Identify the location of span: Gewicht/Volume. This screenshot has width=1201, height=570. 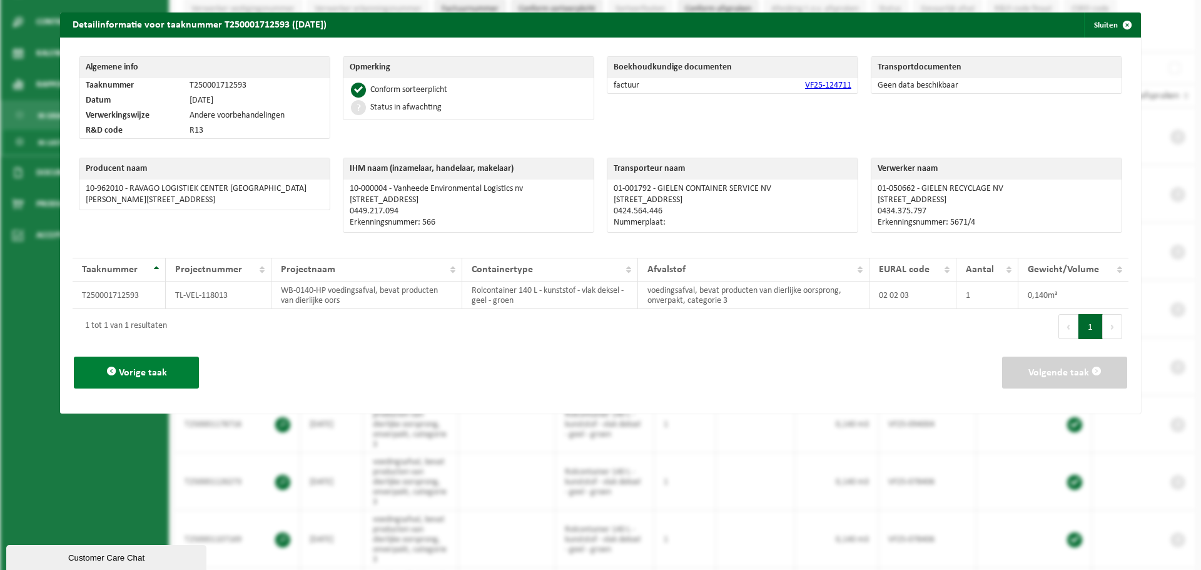
(1064, 270).